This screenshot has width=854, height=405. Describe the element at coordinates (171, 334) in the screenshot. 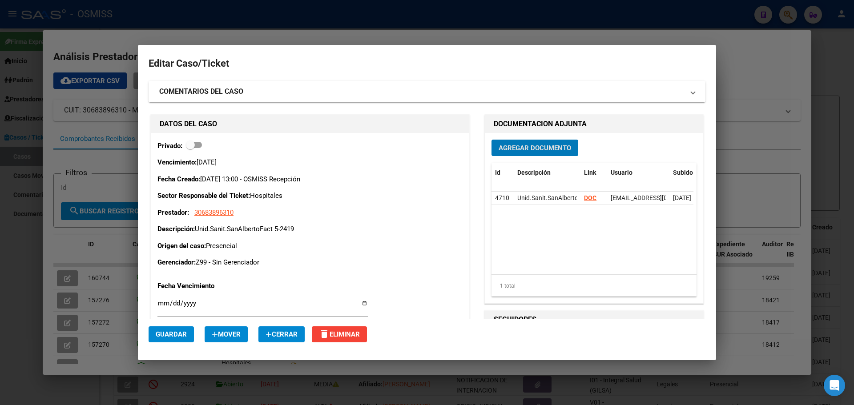

I see `span: Guardar` at that location.